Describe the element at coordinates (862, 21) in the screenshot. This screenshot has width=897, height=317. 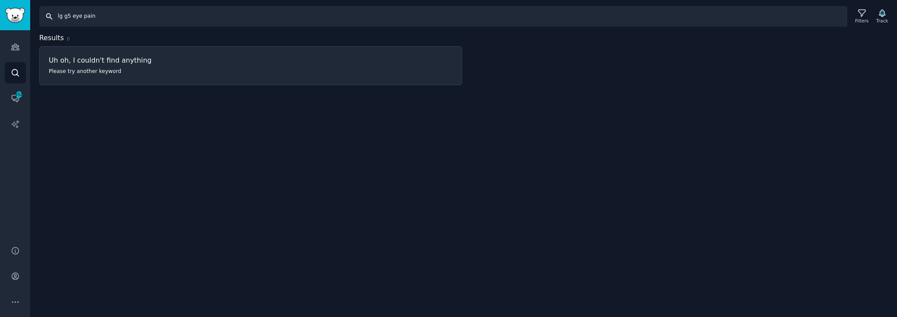
I see `div: Filters` at that location.